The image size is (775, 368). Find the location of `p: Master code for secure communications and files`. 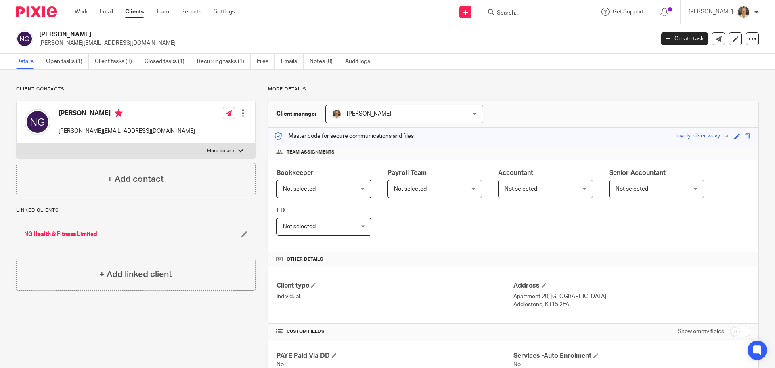

p: Master code for secure communications and files is located at coordinates (344, 136).